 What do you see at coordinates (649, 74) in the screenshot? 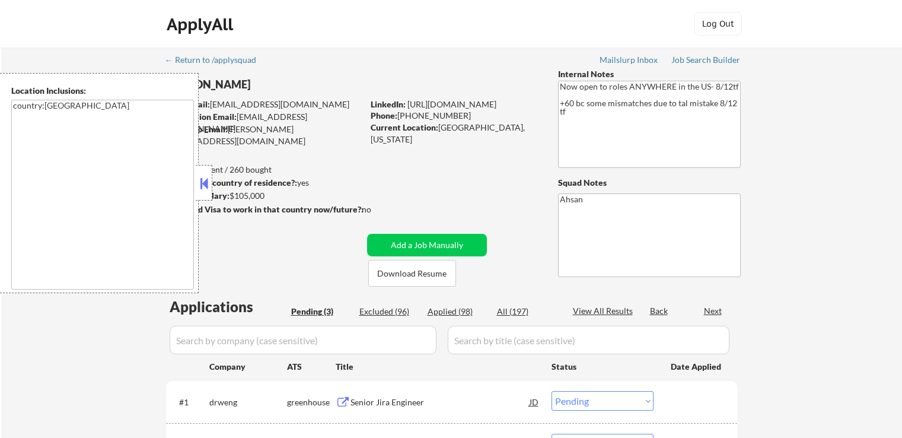
I see `div: Internal Notes` at bounding box center [649, 74].